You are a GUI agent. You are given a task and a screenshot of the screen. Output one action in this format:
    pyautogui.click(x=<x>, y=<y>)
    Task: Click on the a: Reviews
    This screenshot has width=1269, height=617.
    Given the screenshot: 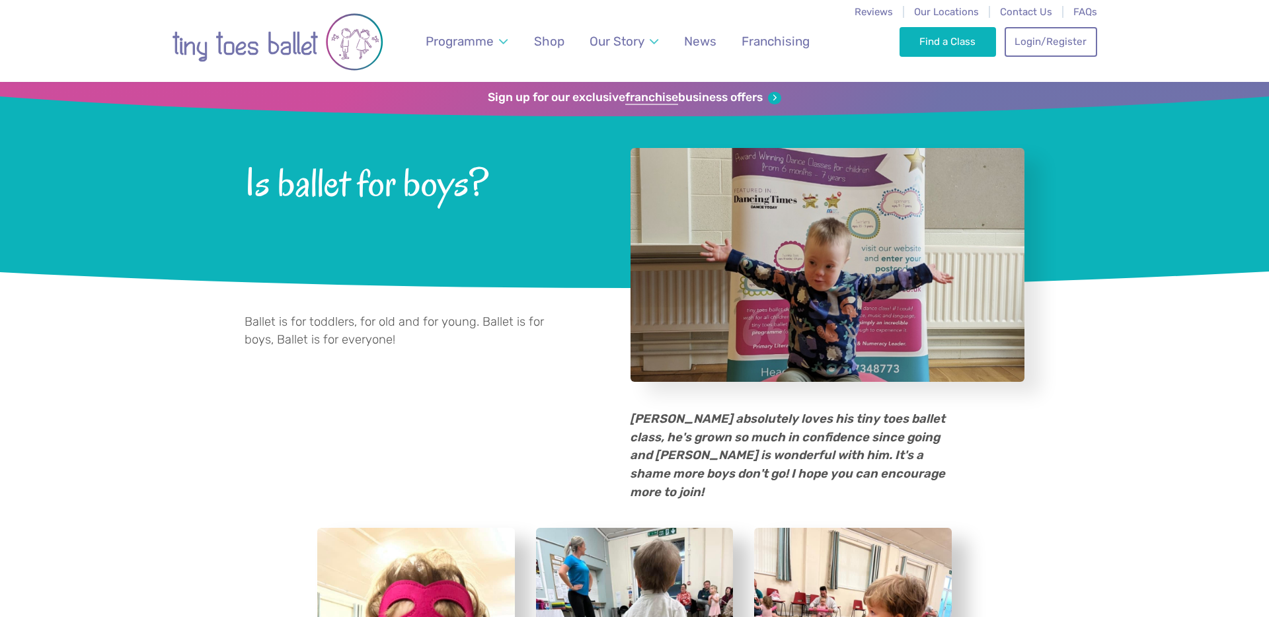 What is the action you would take?
    pyautogui.click(x=873, y=12)
    